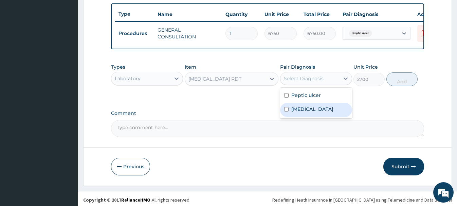 The width and height of the screenshot is (457, 206). Describe the element at coordinates (298, 67) in the screenshot. I see `label: Pair Diagnosis` at that location.